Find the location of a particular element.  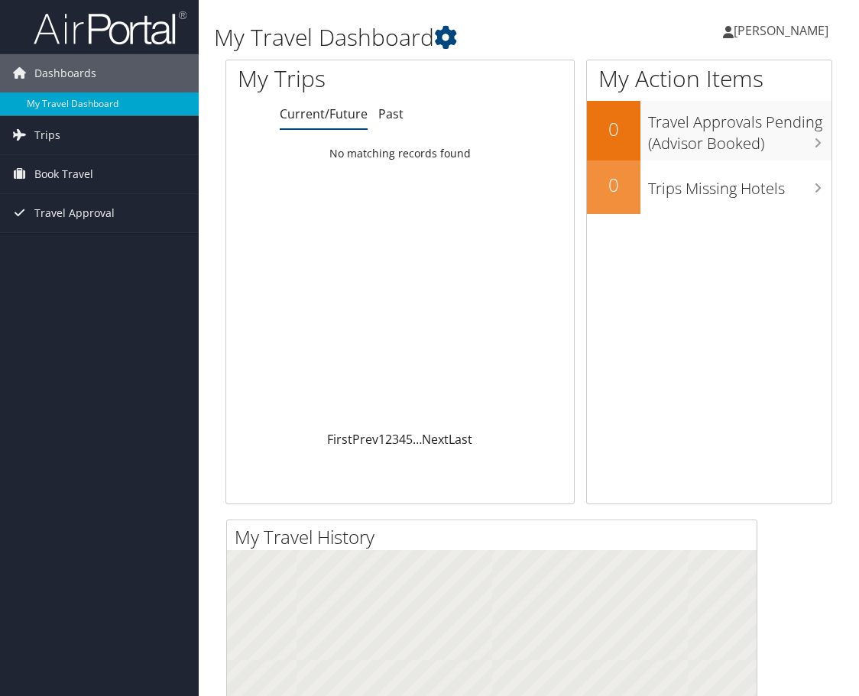

span: Trips is located at coordinates (47, 135).